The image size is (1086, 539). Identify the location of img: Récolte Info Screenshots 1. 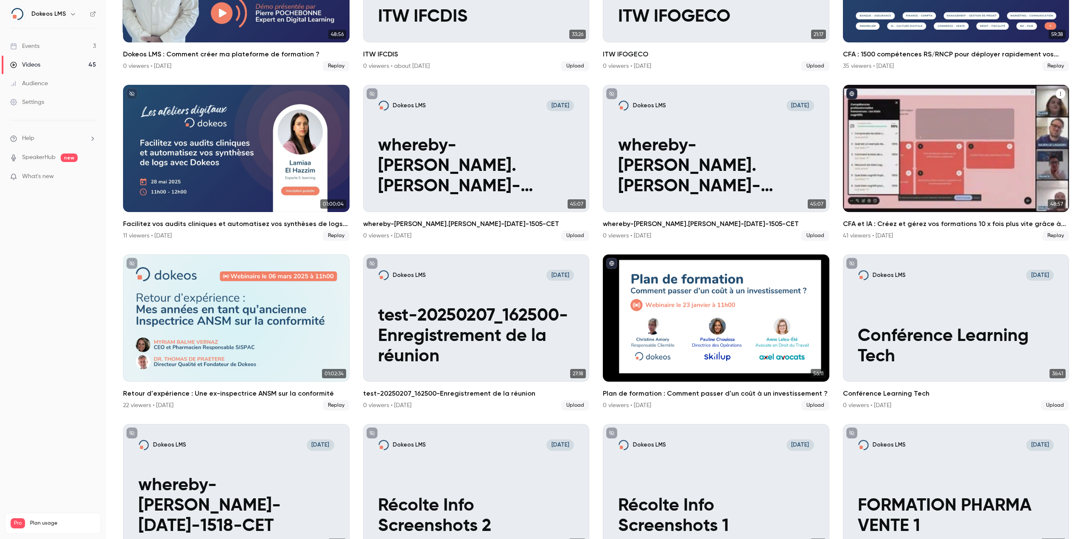
(624, 445).